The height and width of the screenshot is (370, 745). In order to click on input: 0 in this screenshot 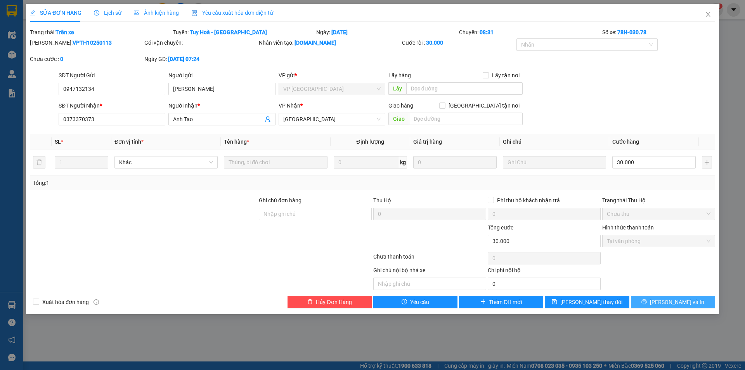, I will do `click(455, 162)`.